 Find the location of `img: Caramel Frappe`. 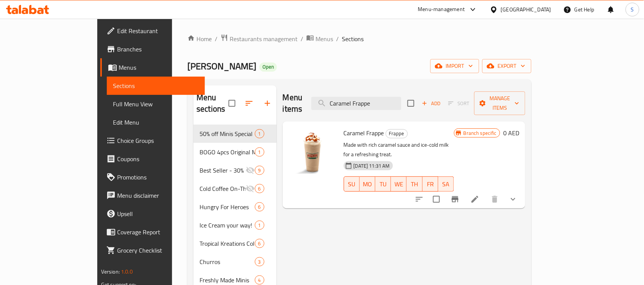

img: Caramel Frappe is located at coordinates (313, 152).